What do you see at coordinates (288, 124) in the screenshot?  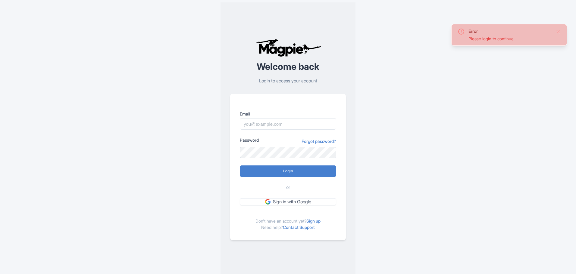 I see `input: you@example.com` at bounding box center [288, 124].